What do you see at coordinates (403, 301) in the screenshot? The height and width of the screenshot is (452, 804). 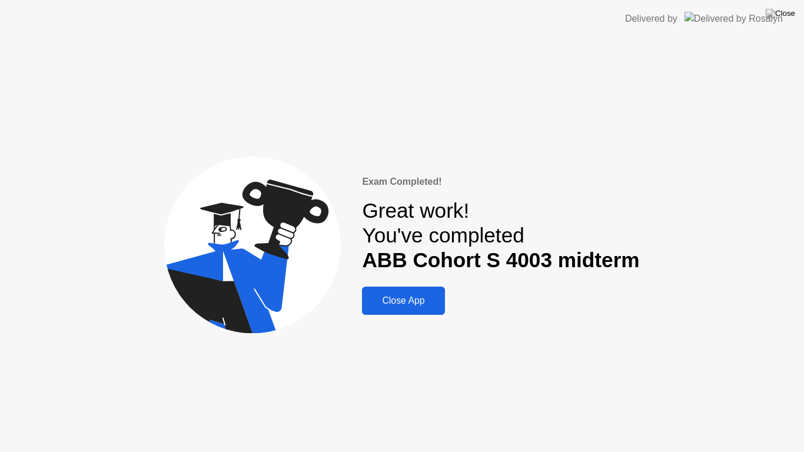 I see `button: Close App` at bounding box center [403, 301].